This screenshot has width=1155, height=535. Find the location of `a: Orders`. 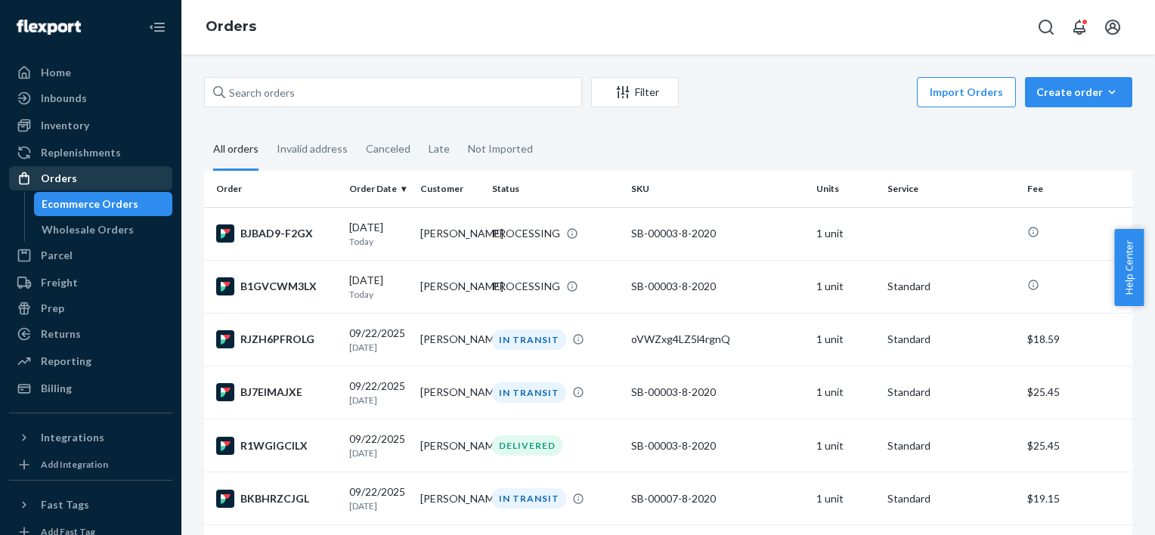

a: Orders is located at coordinates (91, 178).